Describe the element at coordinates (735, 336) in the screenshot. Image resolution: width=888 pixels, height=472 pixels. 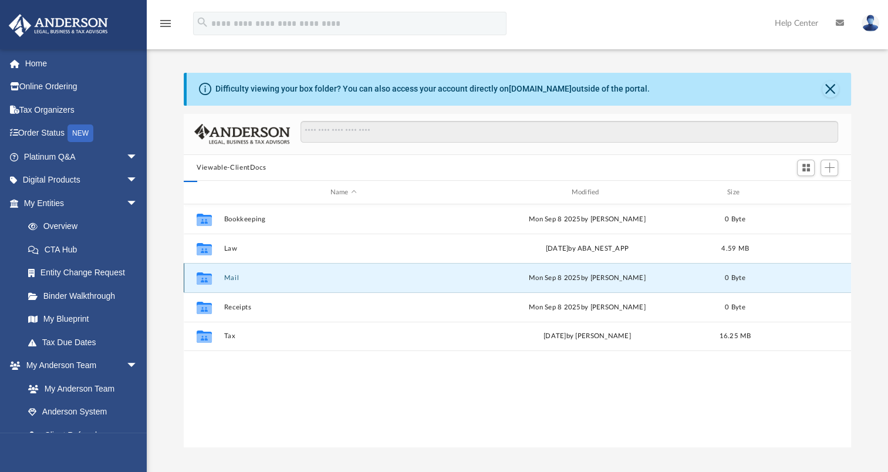
I see `span: 16.25 MB` at that location.